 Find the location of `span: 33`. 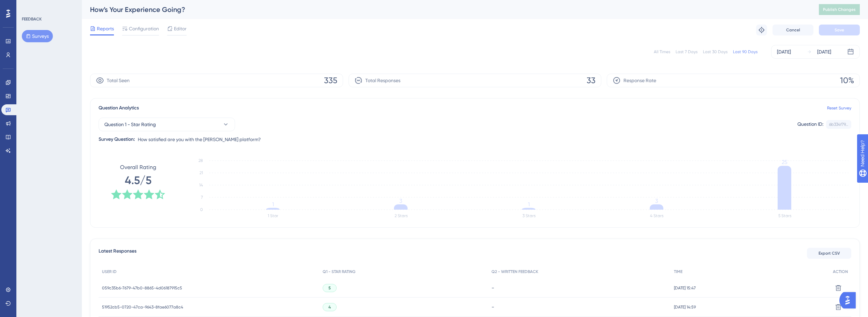

span: 33 is located at coordinates (591, 80).